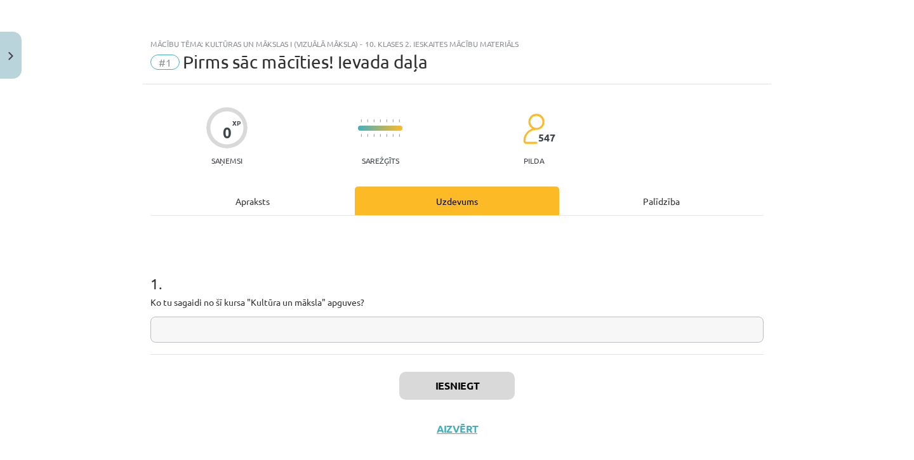 This screenshot has height=460, width=914. Describe the element at coordinates (227, 161) in the screenshot. I see `p: Saņemsi` at that location.